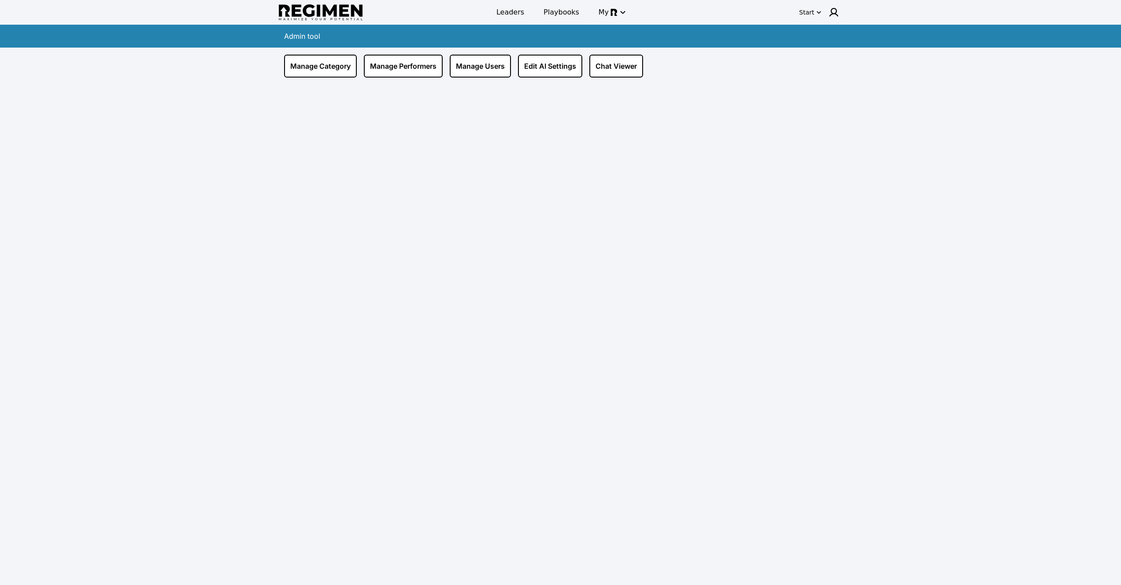 This screenshot has height=585, width=1121. Describe the element at coordinates (561, 12) in the screenshot. I see `a: Playbooks` at that location.